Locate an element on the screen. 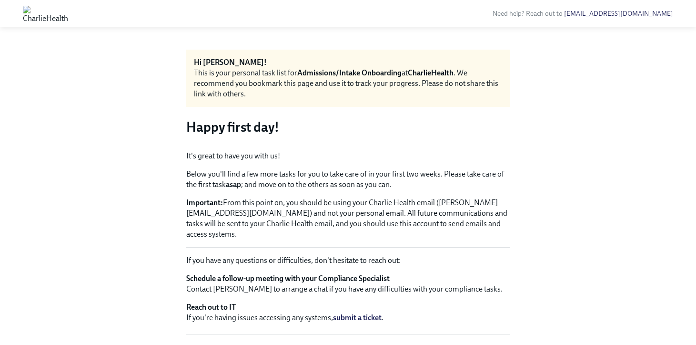  strong: asap is located at coordinates (234, 184).